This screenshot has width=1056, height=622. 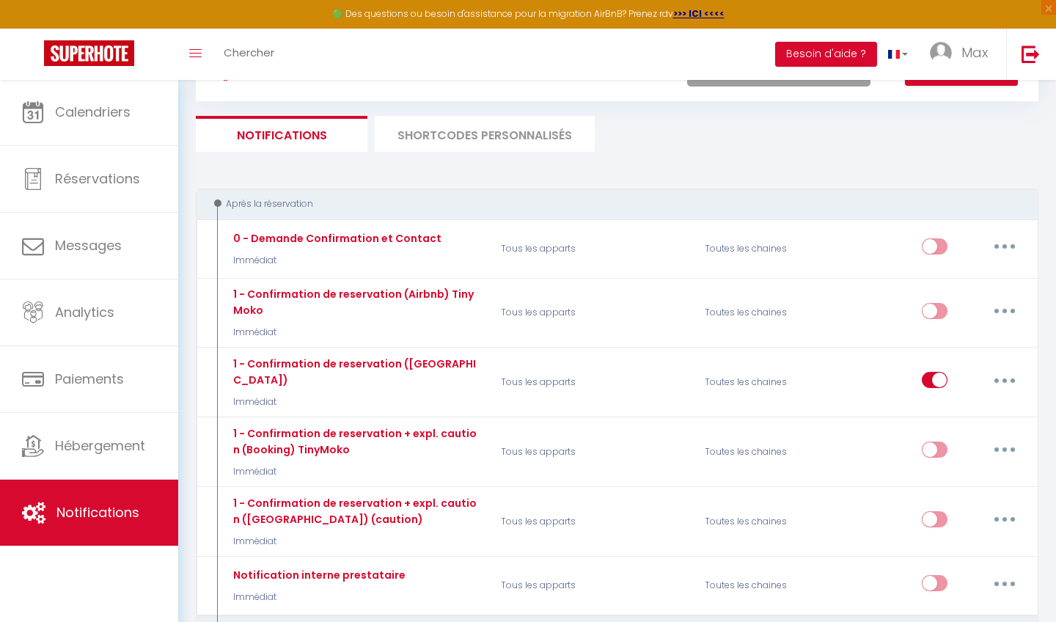 I want to click on img: logout, so click(x=1031, y=54).